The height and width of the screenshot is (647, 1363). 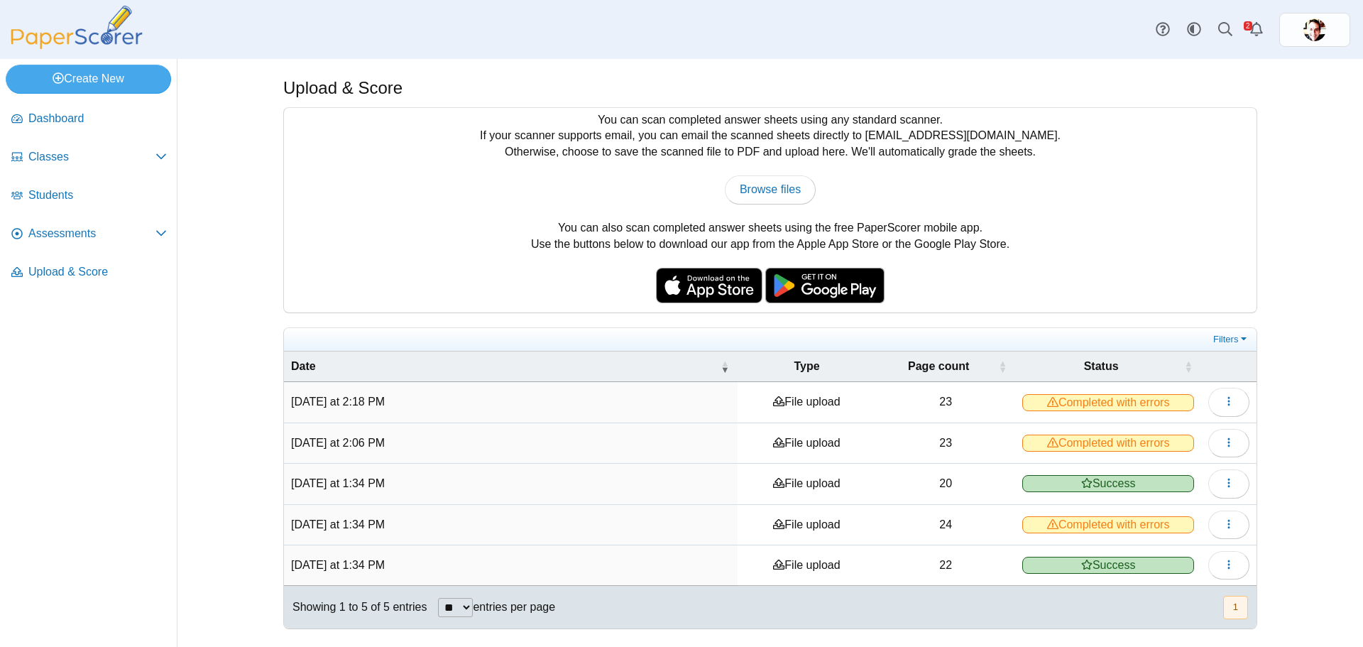 I want to click on img: apple-store-badge.svg, so click(x=709, y=285).